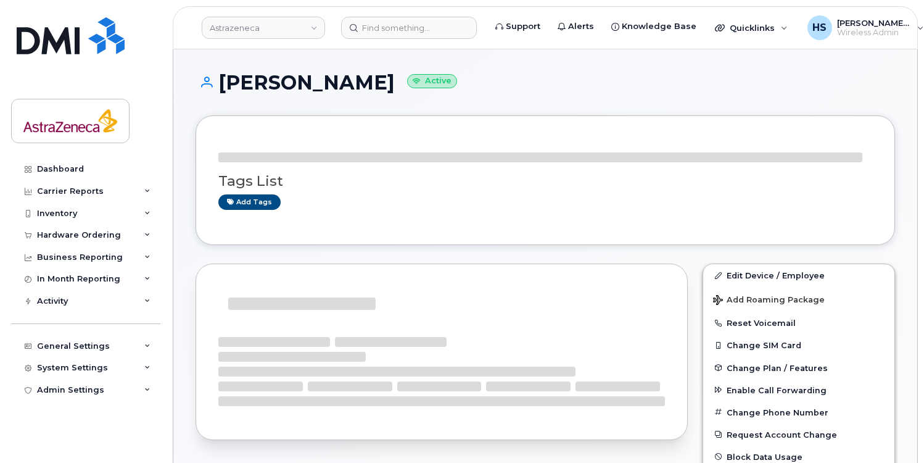  Describe the element at coordinates (799, 434) in the screenshot. I see `button: Request Account Change` at that location.